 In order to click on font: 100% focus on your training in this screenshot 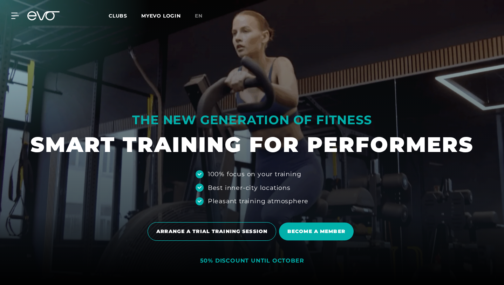, I will do `click(254, 174)`.